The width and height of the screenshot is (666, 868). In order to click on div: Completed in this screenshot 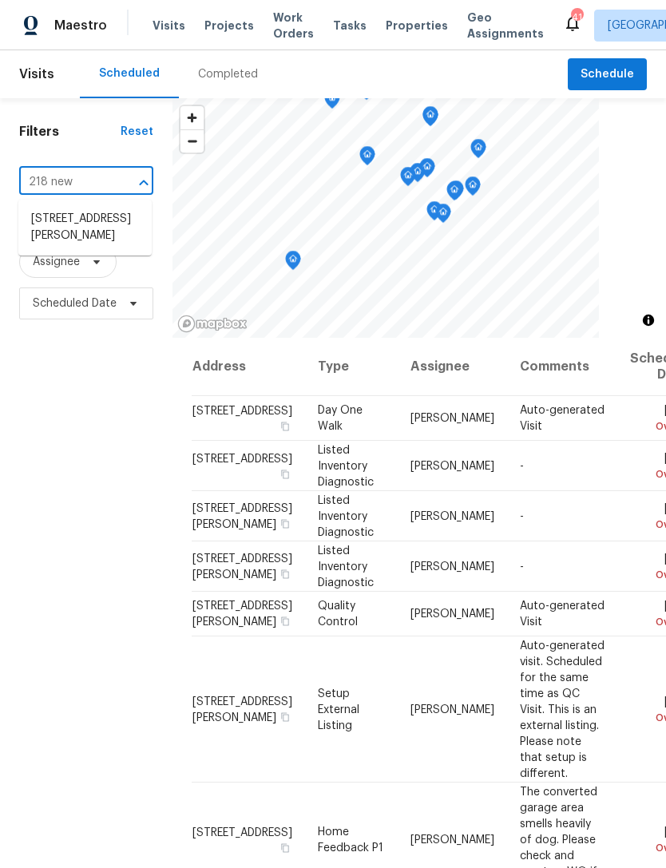, I will do `click(227, 74)`.